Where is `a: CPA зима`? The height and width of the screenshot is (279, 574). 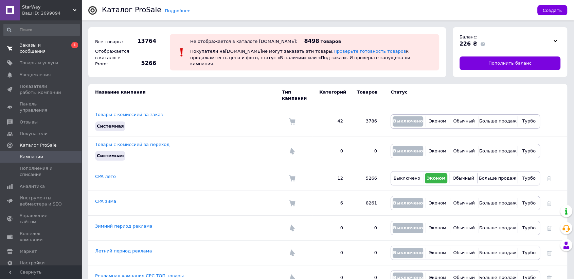 a: CPA зима is located at coordinates (106, 201).